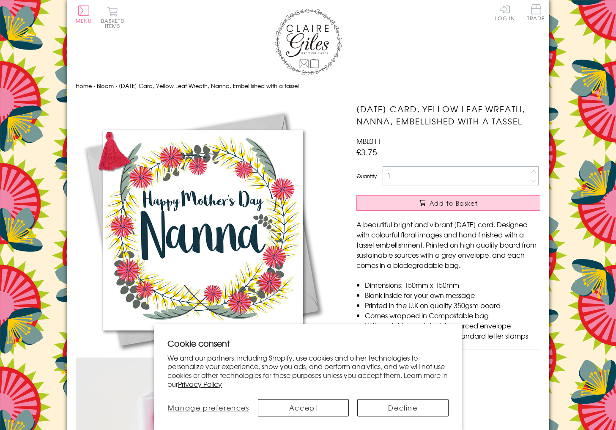 This screenshot has height=430, width=616. Describe the element at coordinates (308, 86) in the screenshot. I see `nav: breadcrumbs` at that location.